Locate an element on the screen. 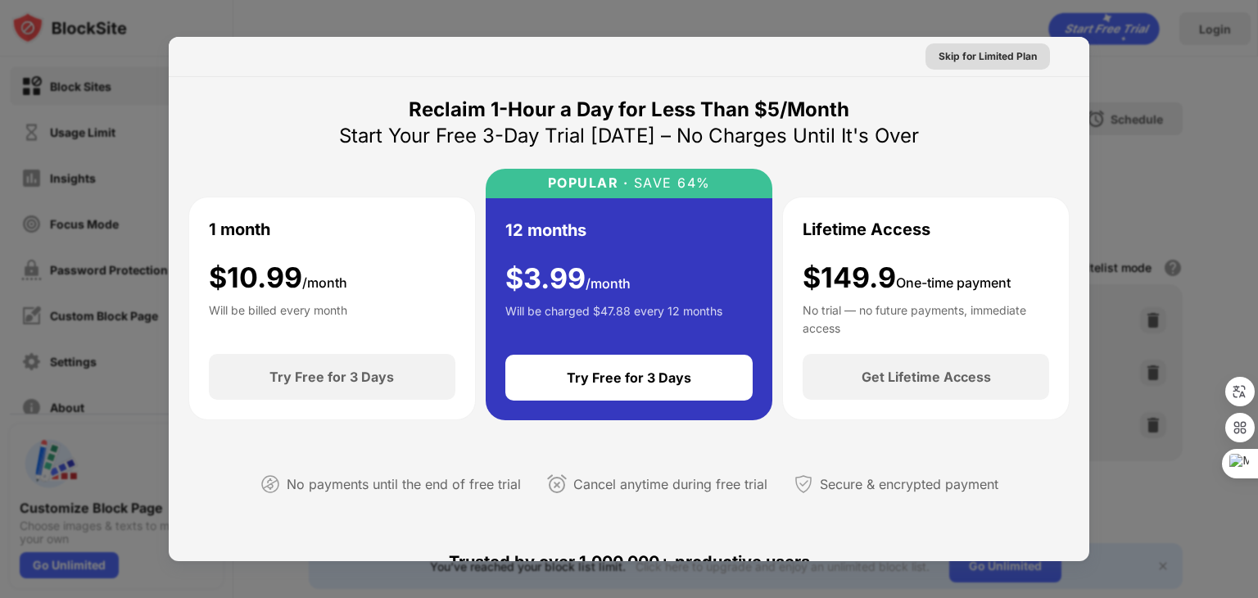 Image resolution: width=1258 pixels, height=598 pixels. span: One-time payment is located at coordinates (953, 282).